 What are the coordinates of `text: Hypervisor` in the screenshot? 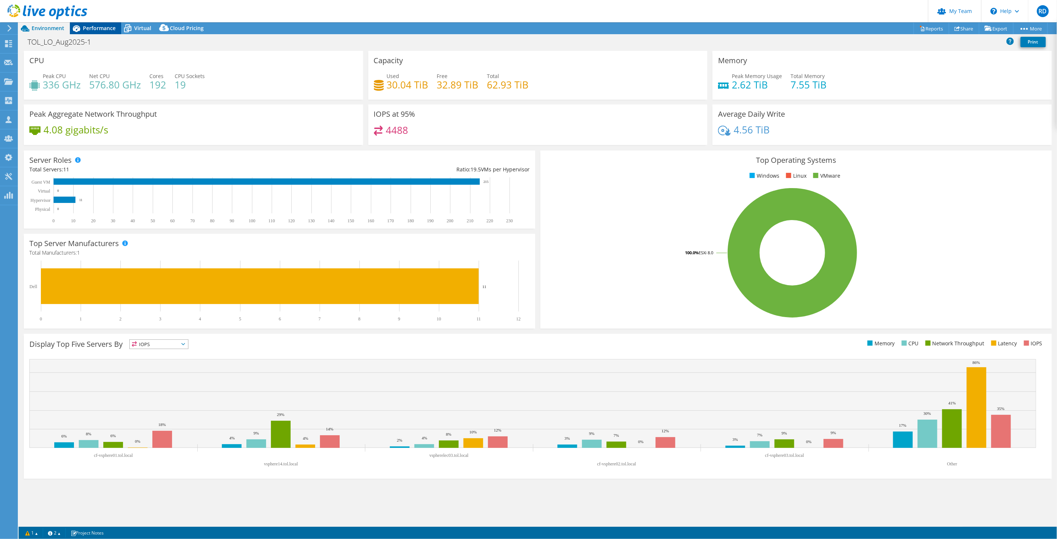 It's located at (41, 200).